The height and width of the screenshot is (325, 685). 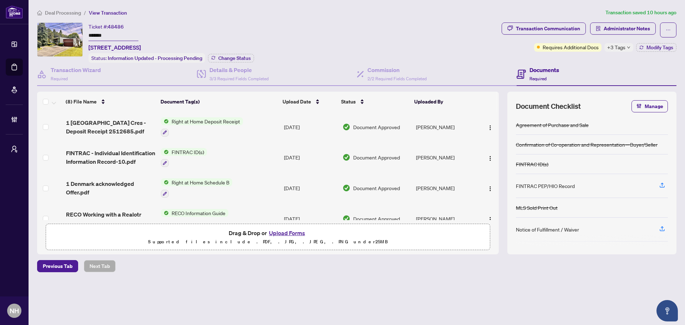 I want to click on h4: Documents, so click(x=544, y=70).